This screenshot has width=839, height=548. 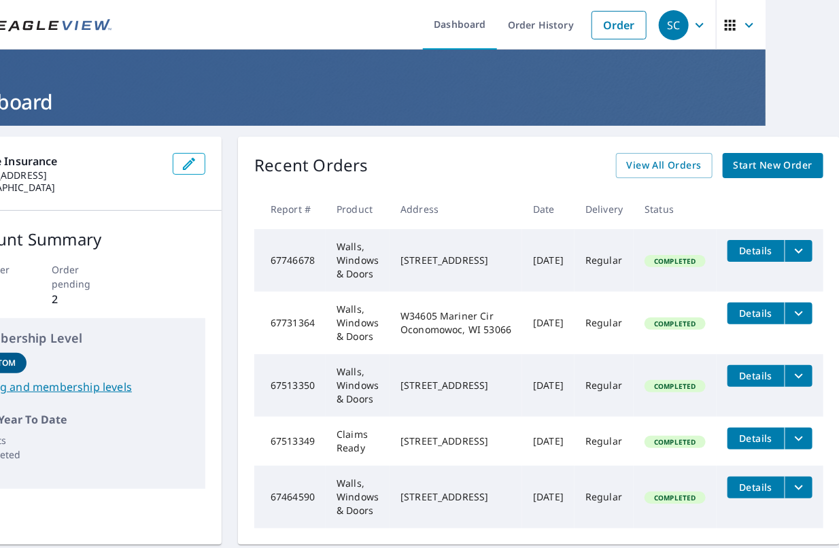 I want to click on span: View All Orders, so click(x=664, y=165).